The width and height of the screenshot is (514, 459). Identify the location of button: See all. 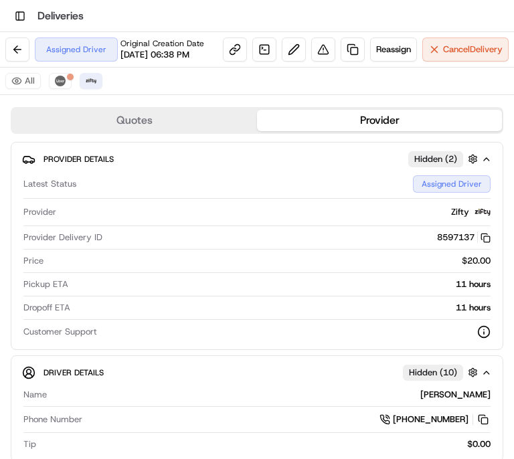
(225, 179).